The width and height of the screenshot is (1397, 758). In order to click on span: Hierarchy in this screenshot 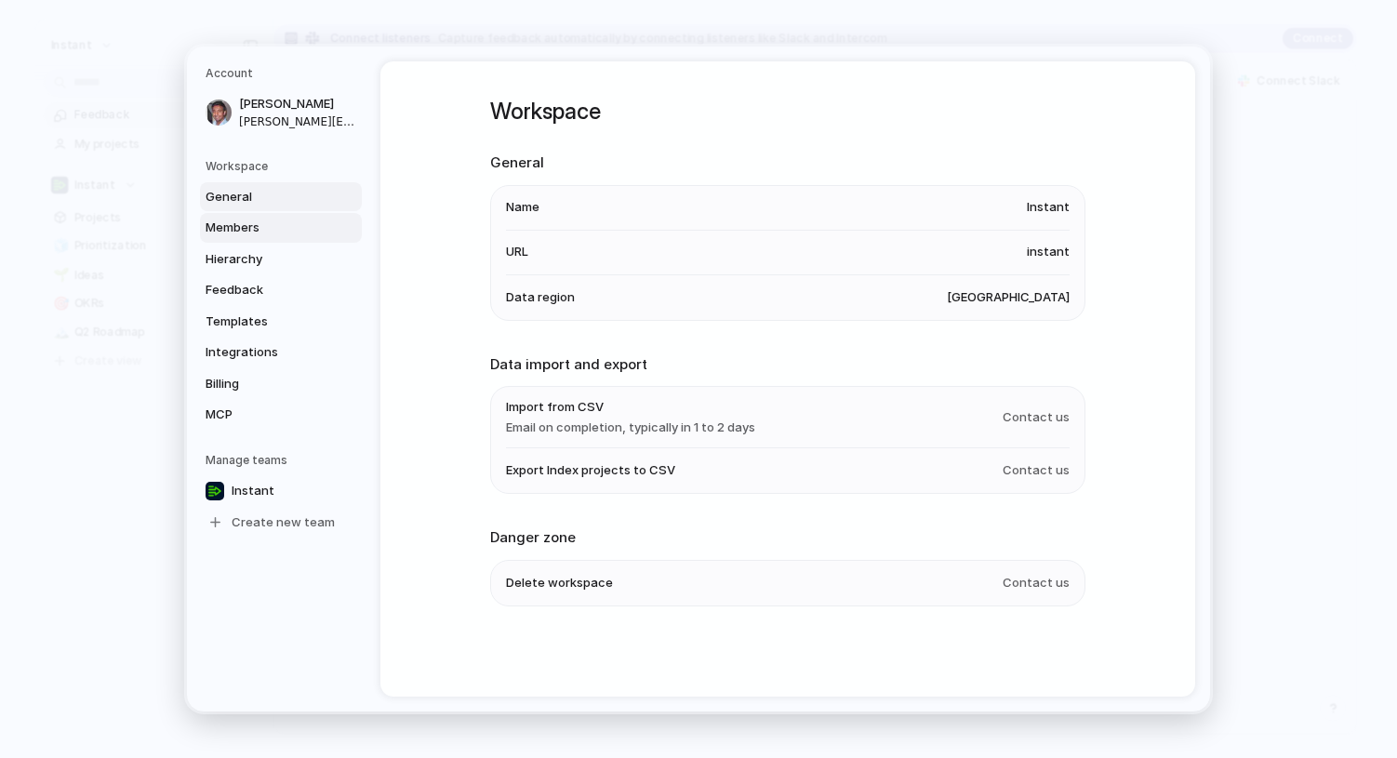, I will do `click(265, 260)`.